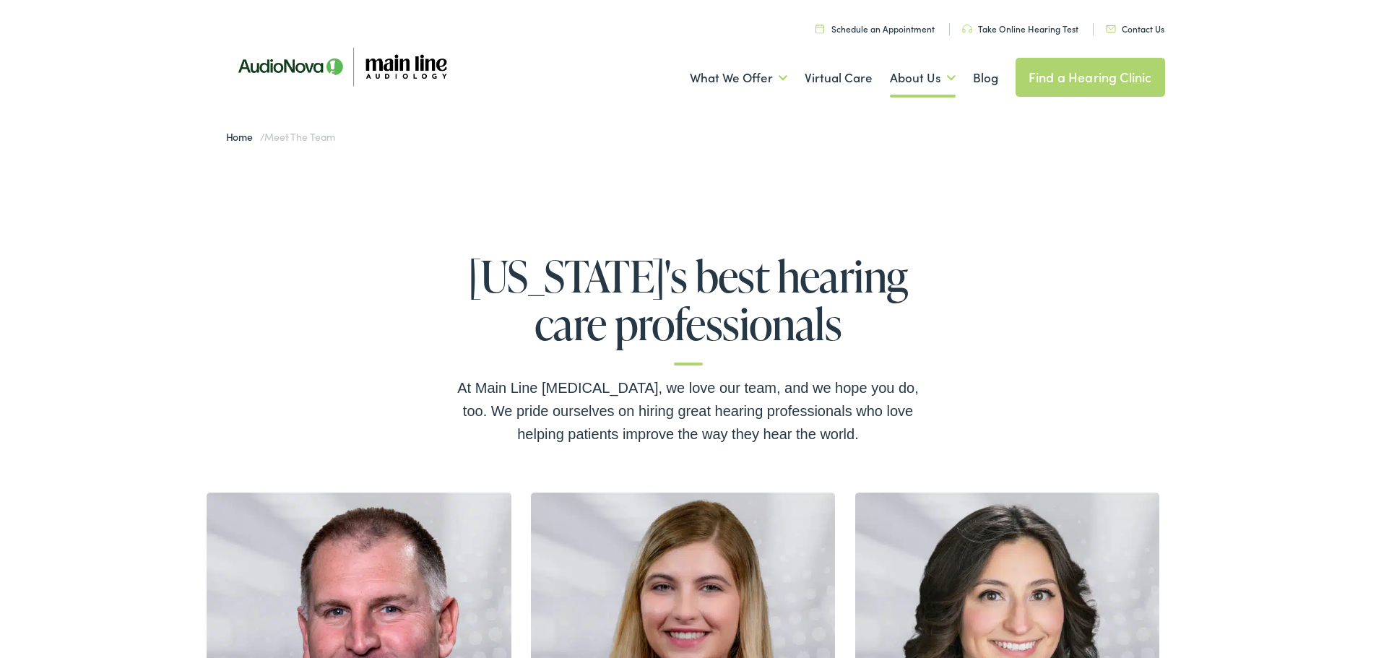  I want to click on span: Meet the Team, so click(299, 137).